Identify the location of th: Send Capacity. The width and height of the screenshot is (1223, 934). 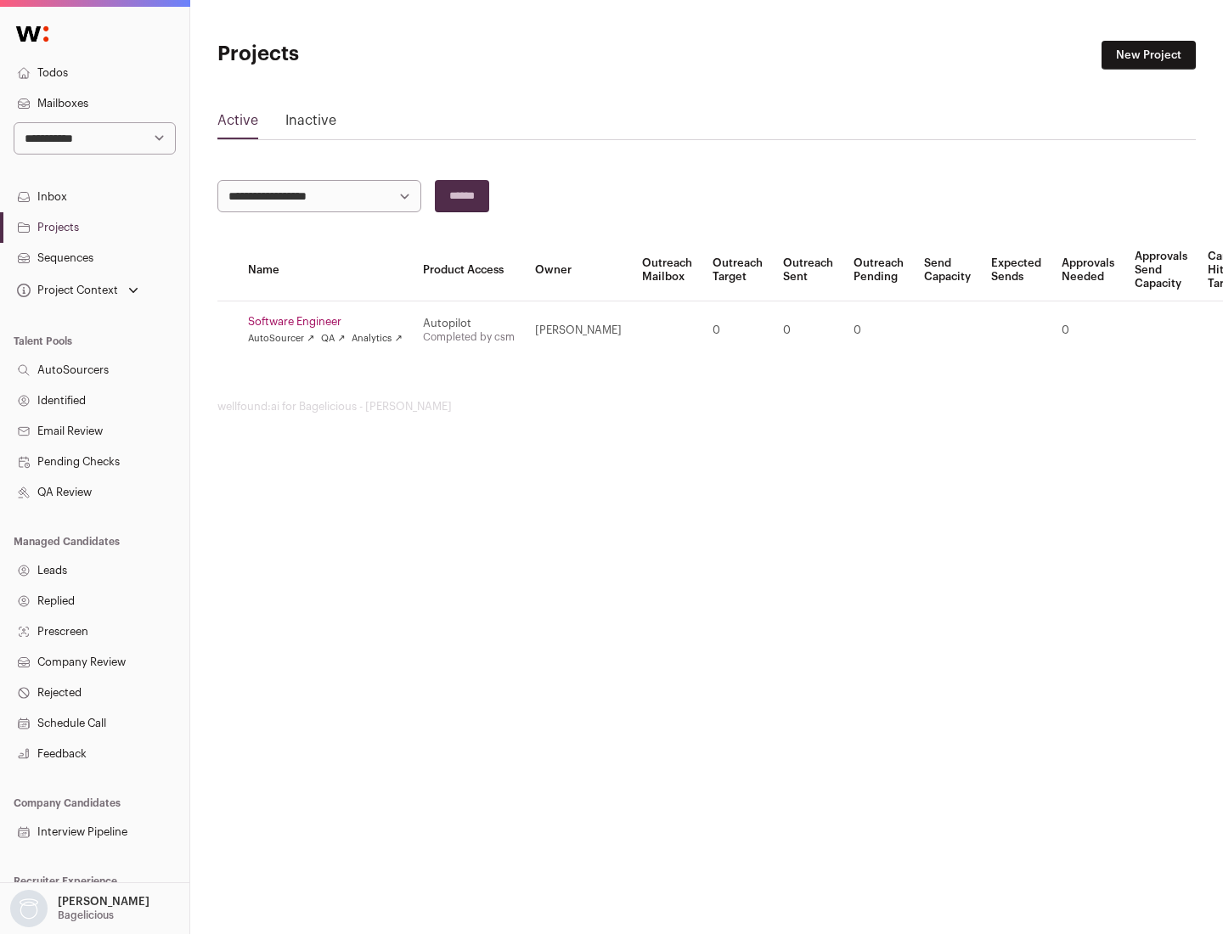
(947, 270).